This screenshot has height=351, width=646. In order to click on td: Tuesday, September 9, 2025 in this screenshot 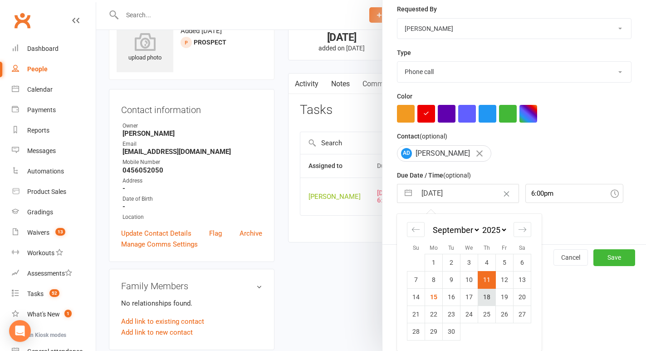, I will do `click(451, 279)`.